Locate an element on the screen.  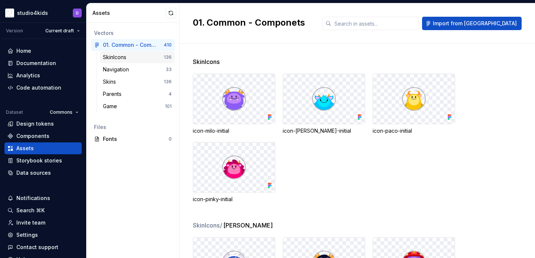
span: Current draft is located at coordinates (59, 31).